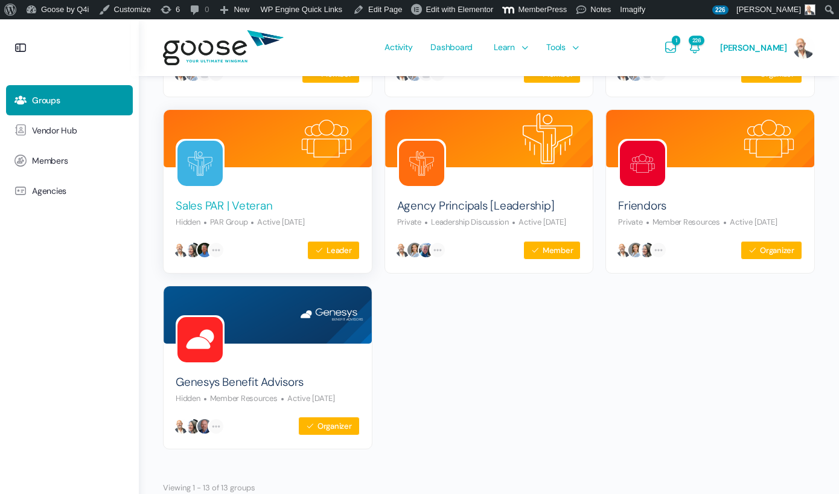 The image size is (839, 494). What do you see at coordinates (54, 130) in the screenshot?
I see `span: Vendor Hub` at bounding box center [54, 130].